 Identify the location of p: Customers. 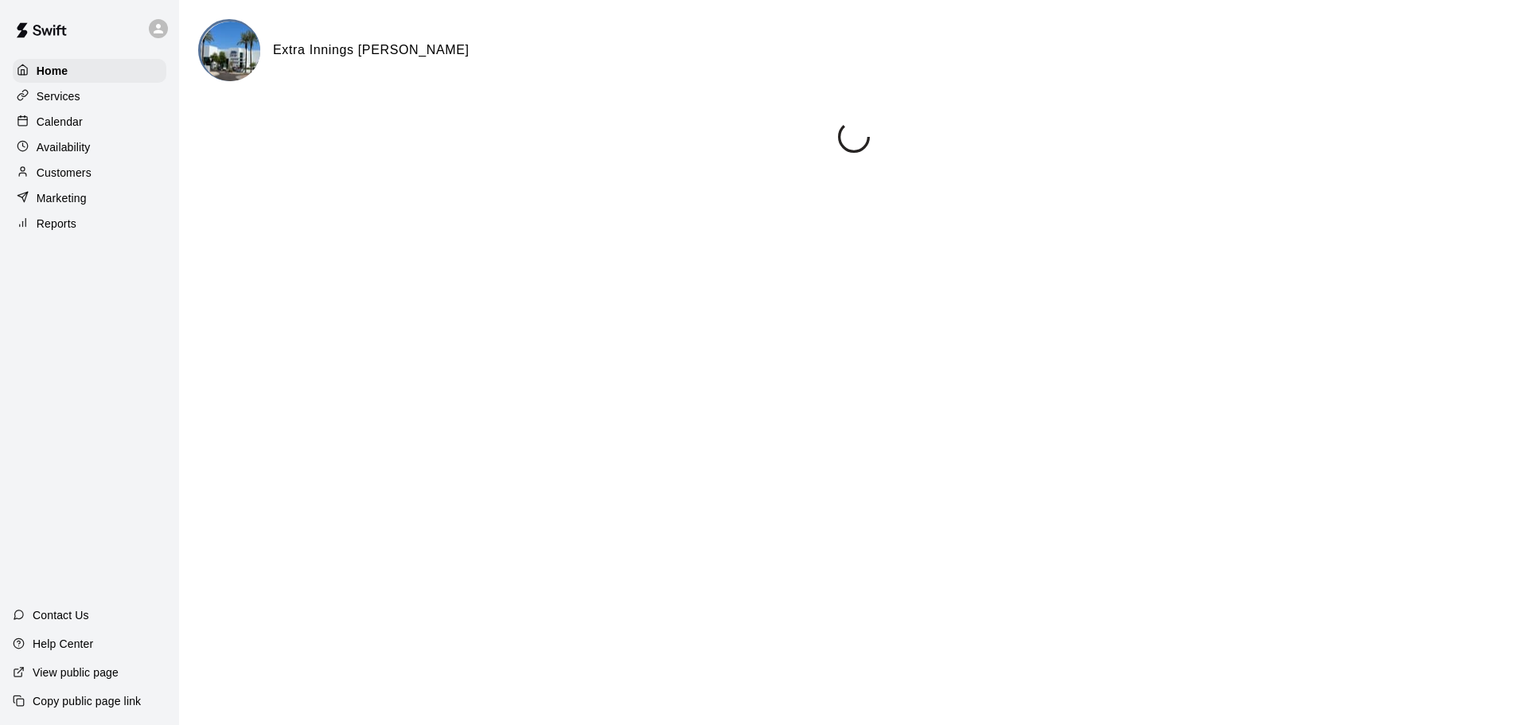
(64, 173).